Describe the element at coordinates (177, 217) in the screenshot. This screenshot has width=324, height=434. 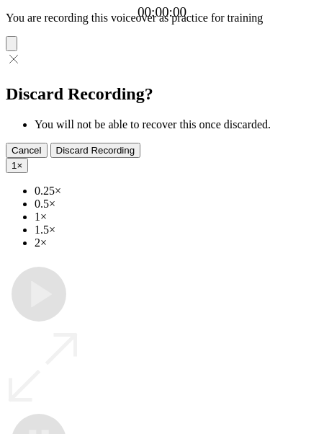
I see `li: 1×` at that location.